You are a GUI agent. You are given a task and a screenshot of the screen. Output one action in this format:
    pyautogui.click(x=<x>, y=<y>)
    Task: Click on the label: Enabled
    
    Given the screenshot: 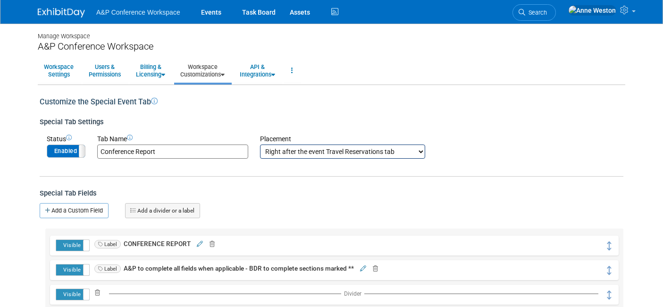 What is the action you would take?
    pyautogui.click(x=66, y=151)
    